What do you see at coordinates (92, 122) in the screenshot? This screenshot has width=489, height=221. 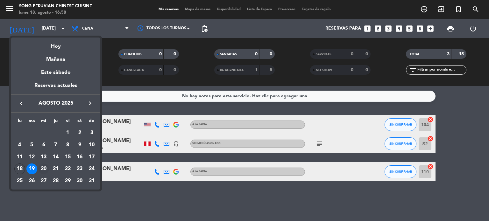 I see `th: domingo` at bounding box center [92, 122].